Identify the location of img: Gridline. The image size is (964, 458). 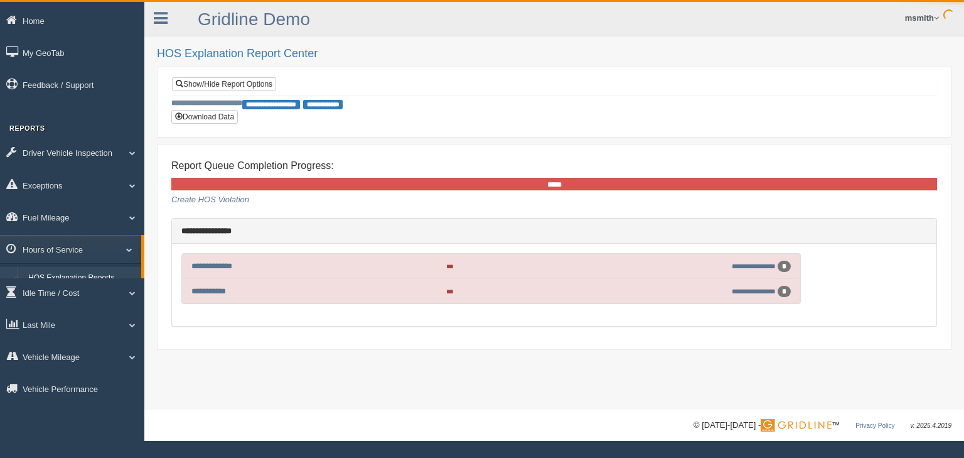
(796, 425).